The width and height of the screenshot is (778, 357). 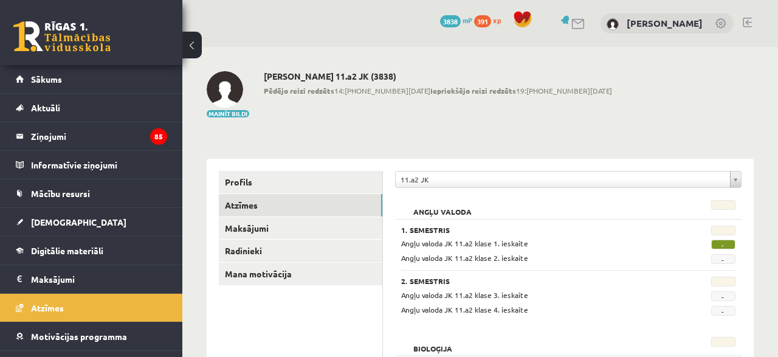 I want to click on legend: Maksājumi, so click(x=99, y=279).